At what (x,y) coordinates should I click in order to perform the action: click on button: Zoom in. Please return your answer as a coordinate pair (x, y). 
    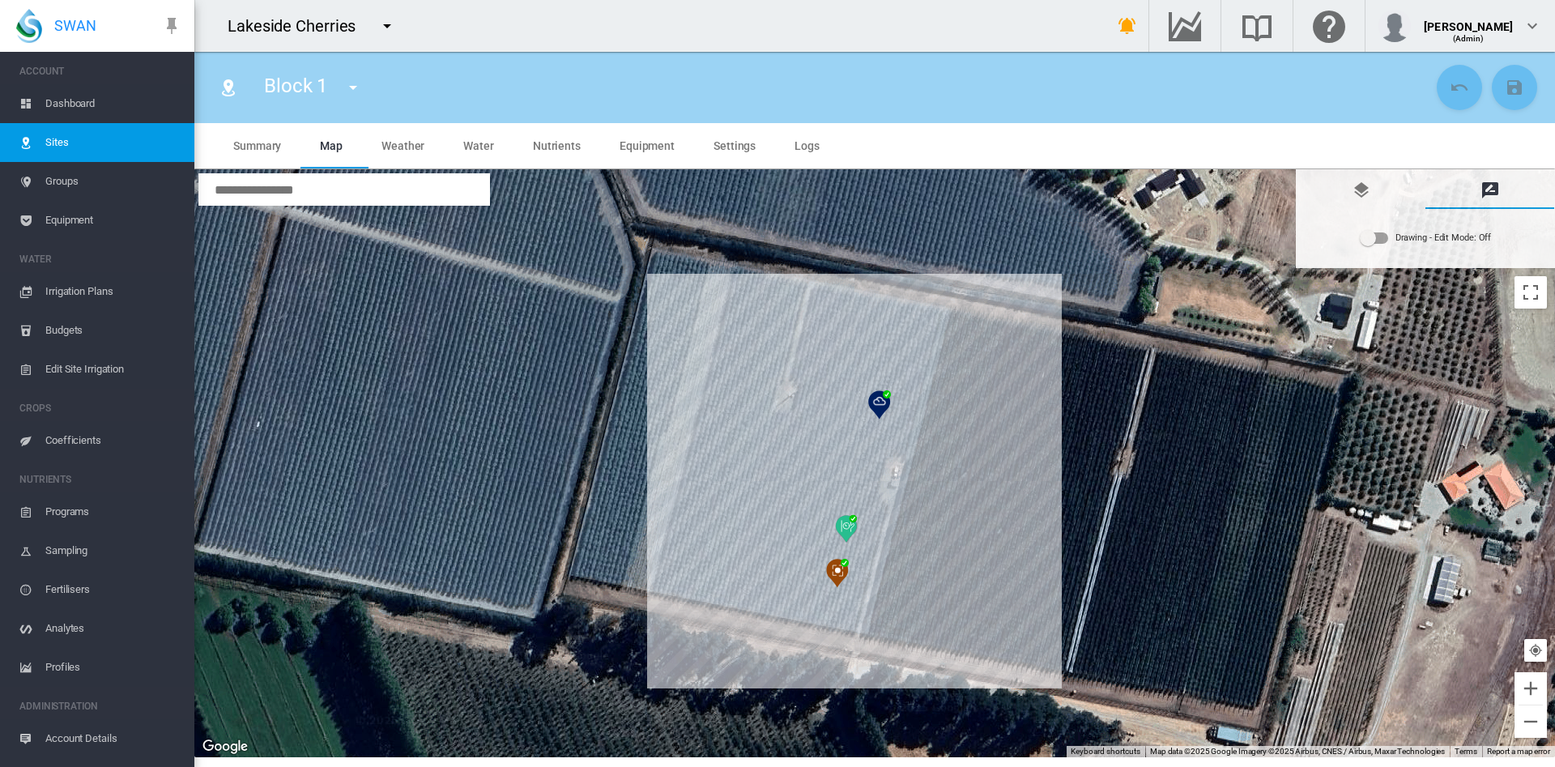
    Looking at the image, I should click on (1531, 688).